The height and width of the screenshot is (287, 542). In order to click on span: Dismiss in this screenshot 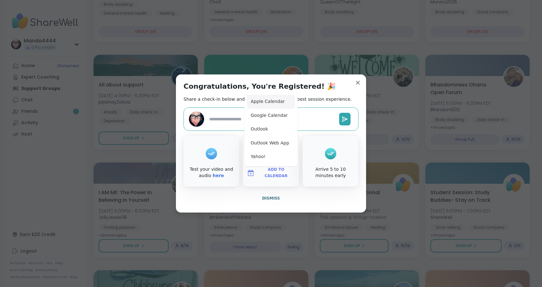, I will do `click(271, 199)`.